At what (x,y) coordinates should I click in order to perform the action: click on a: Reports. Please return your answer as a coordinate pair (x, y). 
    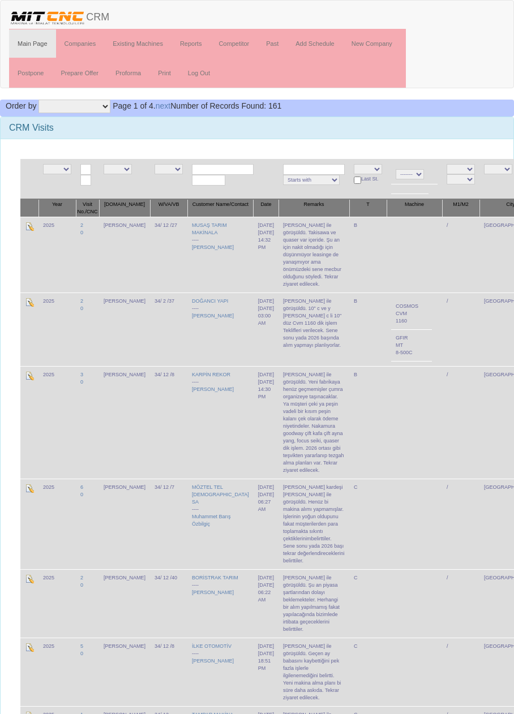
    Looking at the image, I should click on (191, 44).